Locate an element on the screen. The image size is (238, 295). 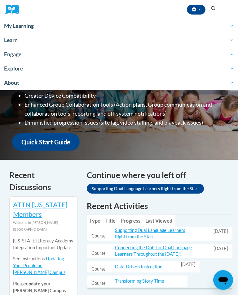
h1: Recent Activities is located at coordinates (160, 207).